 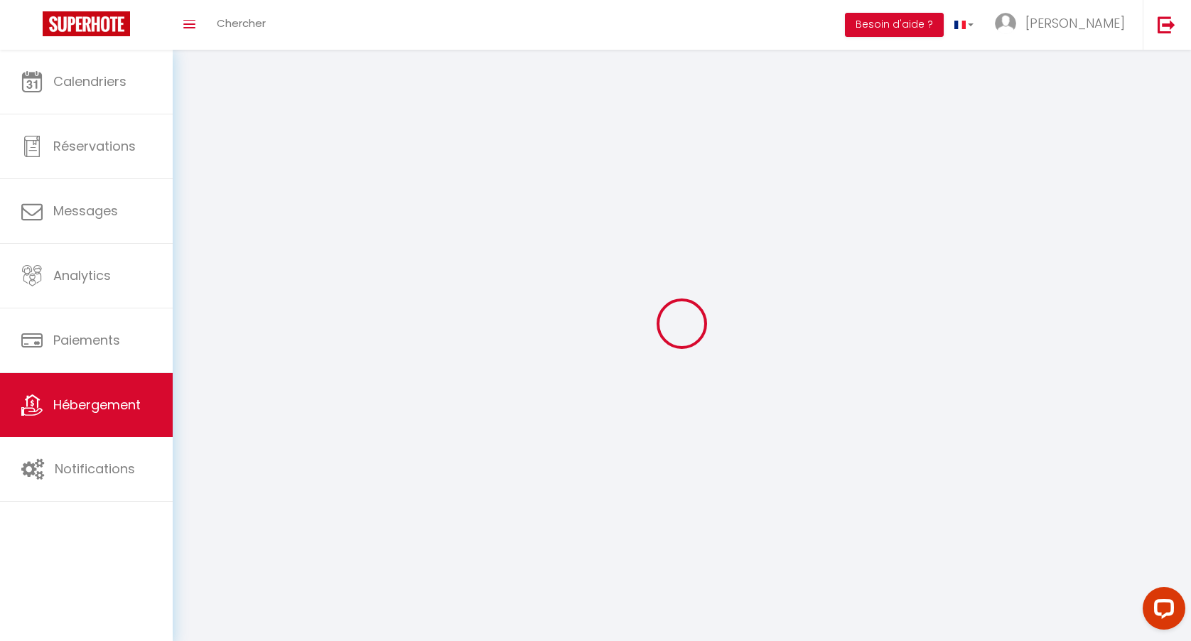 What do you see at coordinates (86, 23) in the screenshot?
I see `img: Super Booking` at bounding box center [86, 23].